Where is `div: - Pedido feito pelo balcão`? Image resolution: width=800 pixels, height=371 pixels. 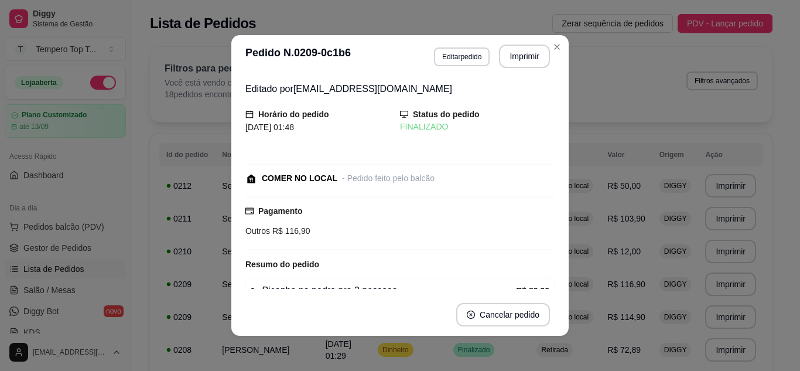
div: - Pedido feito pelo balcão is located at coordinates (388, 178).